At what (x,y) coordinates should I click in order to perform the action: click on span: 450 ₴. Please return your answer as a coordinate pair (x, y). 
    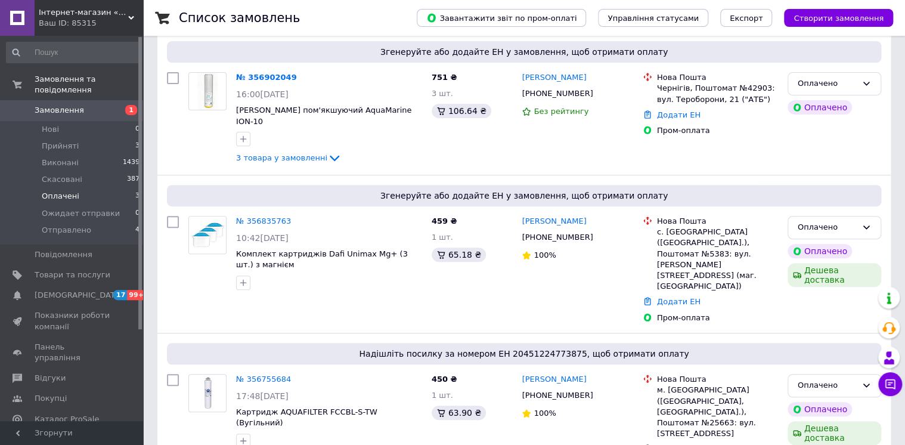
    Looking at the image, I should click on (444, 378).